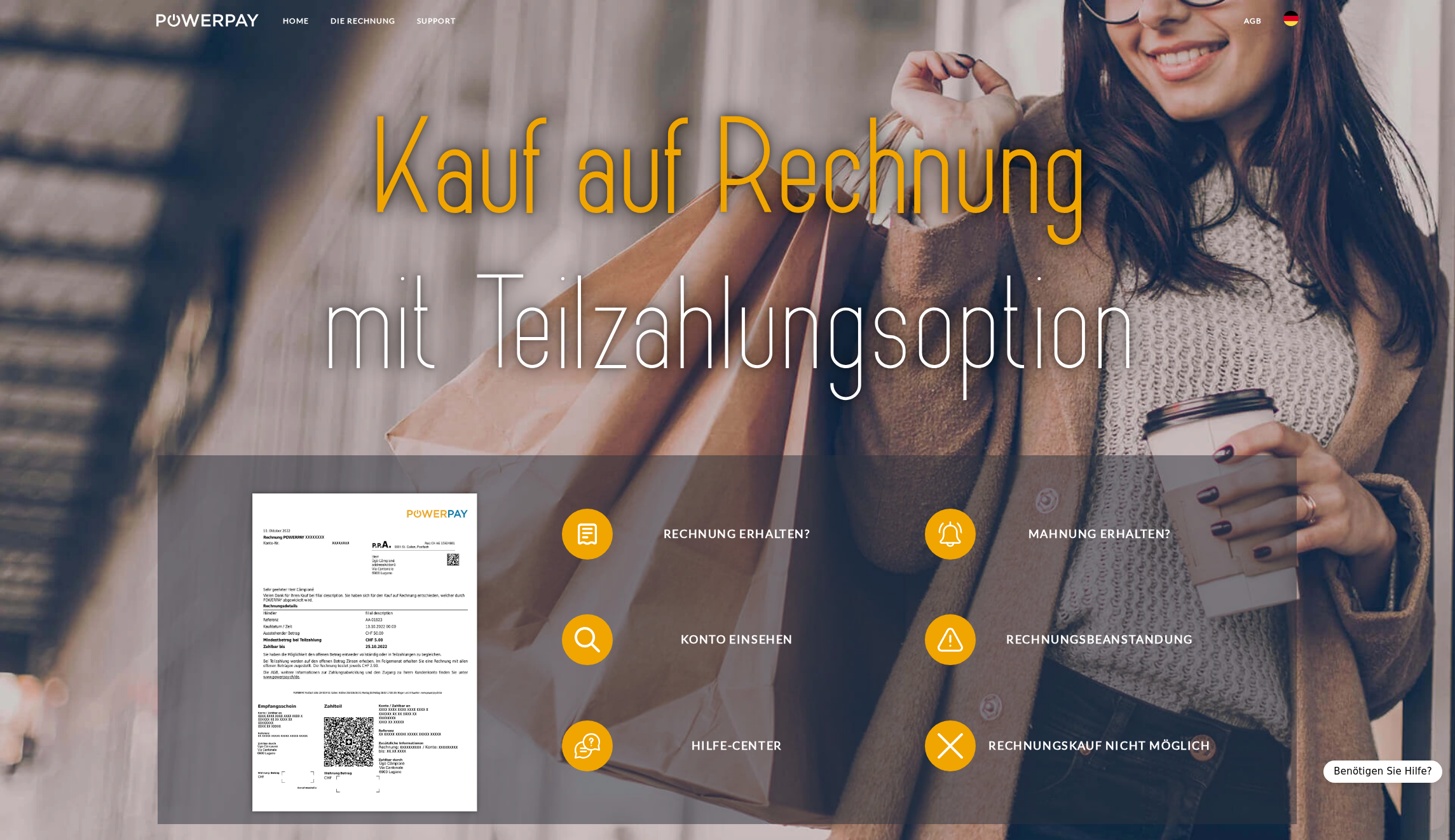 This screenshot has width=1455, height=840. I want to click on a: agb, so click(1253, 21).